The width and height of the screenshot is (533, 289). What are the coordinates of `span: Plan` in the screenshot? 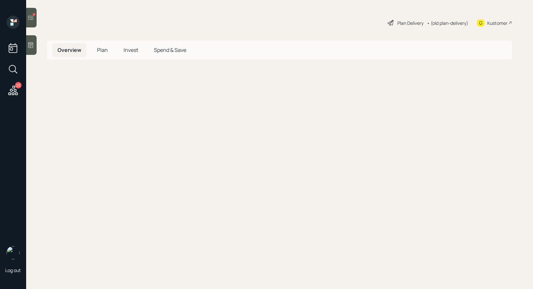 It's located at (102, 50).